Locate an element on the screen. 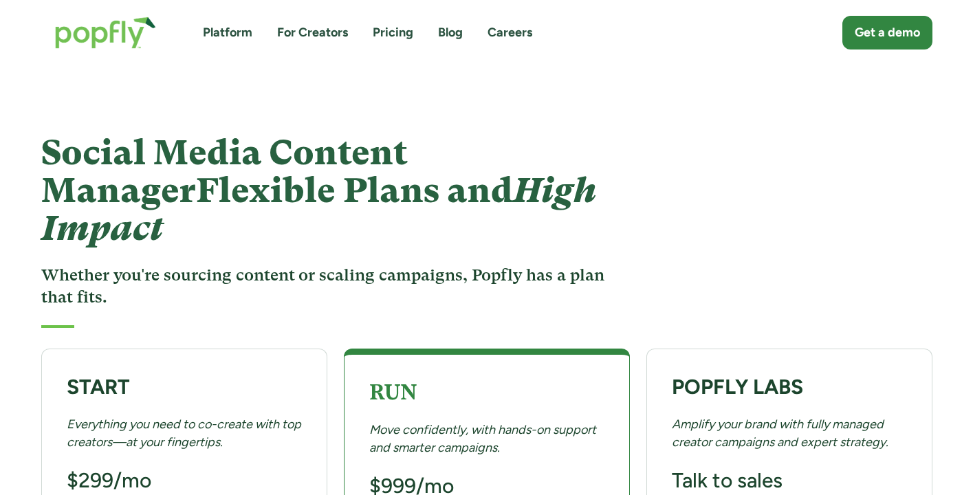 This screenshot has width=973, height=495. a: For Creators is located at coordinates (312, 32).